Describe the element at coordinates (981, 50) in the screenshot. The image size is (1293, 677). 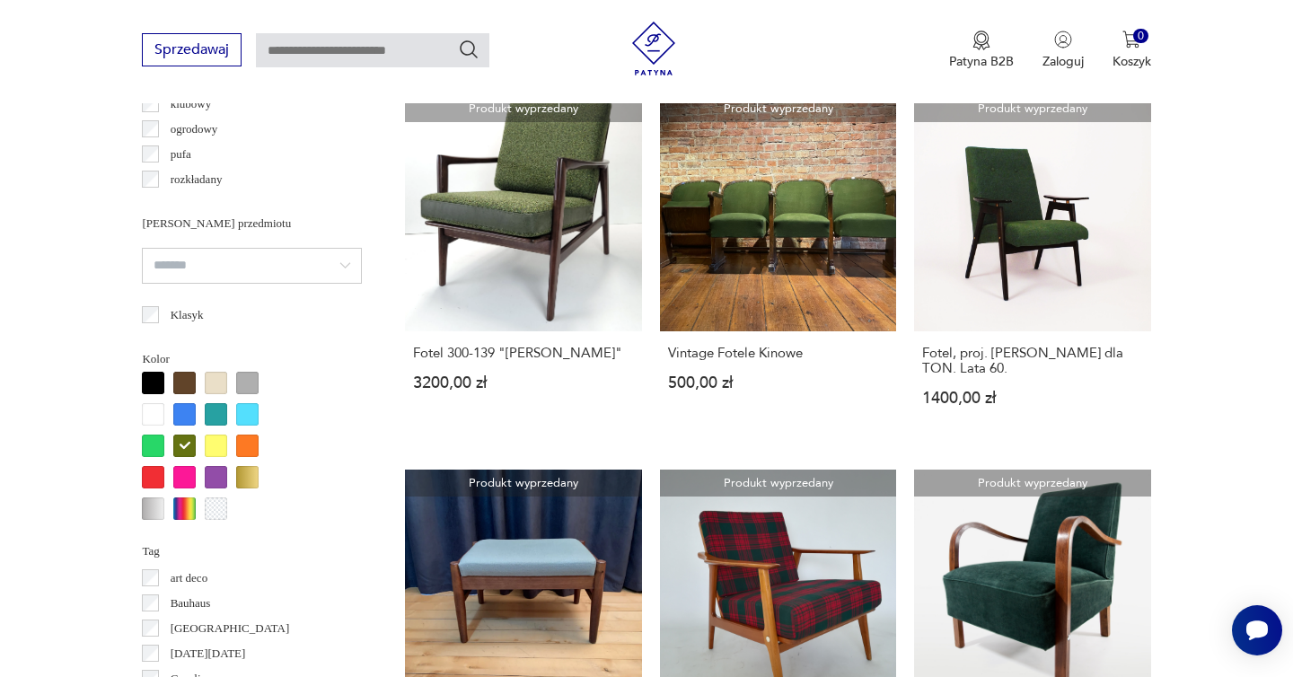
I see `button: Patyna B2B` at that location.